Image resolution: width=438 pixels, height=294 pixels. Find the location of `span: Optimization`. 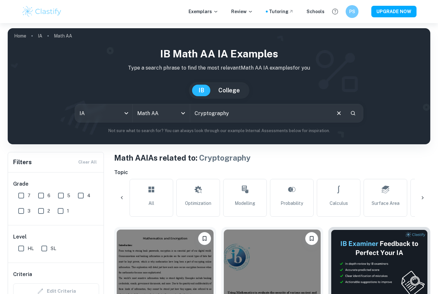

span: Optimization is located at coordinates (198, 203).